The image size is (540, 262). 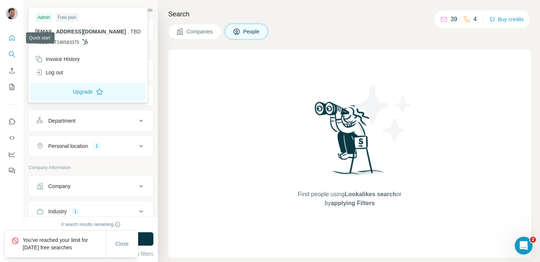 I want to click on div: Invoice History, so click(x=58, y=59).